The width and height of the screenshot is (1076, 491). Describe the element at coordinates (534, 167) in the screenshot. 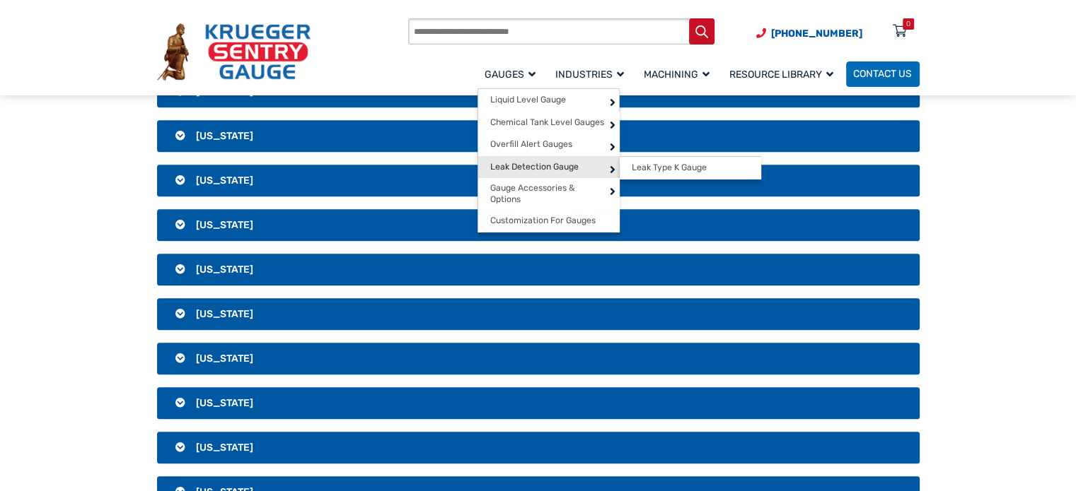

I see `span: Leak Detection Gauge` at that location.